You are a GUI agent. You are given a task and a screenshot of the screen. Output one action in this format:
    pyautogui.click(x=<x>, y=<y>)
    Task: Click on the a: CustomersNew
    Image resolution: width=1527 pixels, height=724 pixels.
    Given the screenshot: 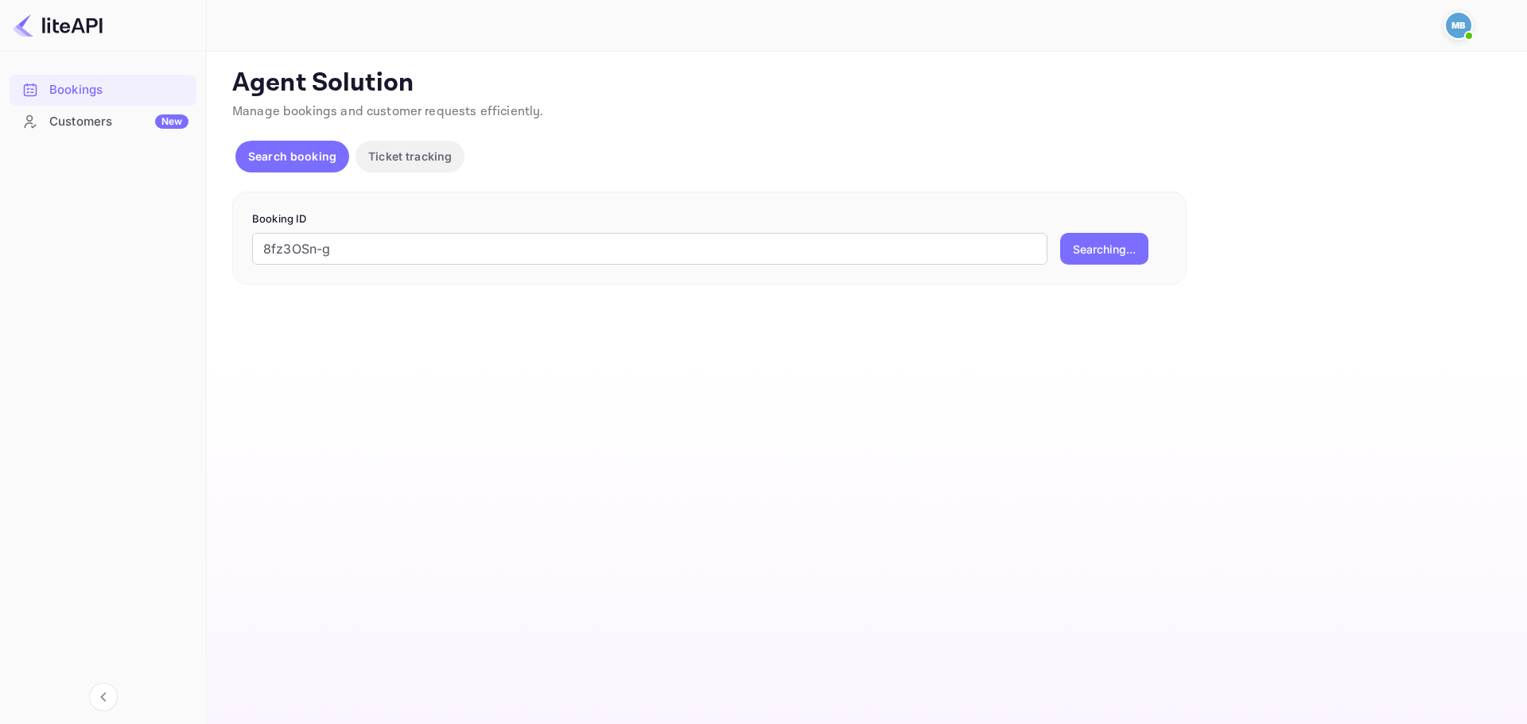 What is the action you would take?
    pyautogui.click(x=103, y=121)
    